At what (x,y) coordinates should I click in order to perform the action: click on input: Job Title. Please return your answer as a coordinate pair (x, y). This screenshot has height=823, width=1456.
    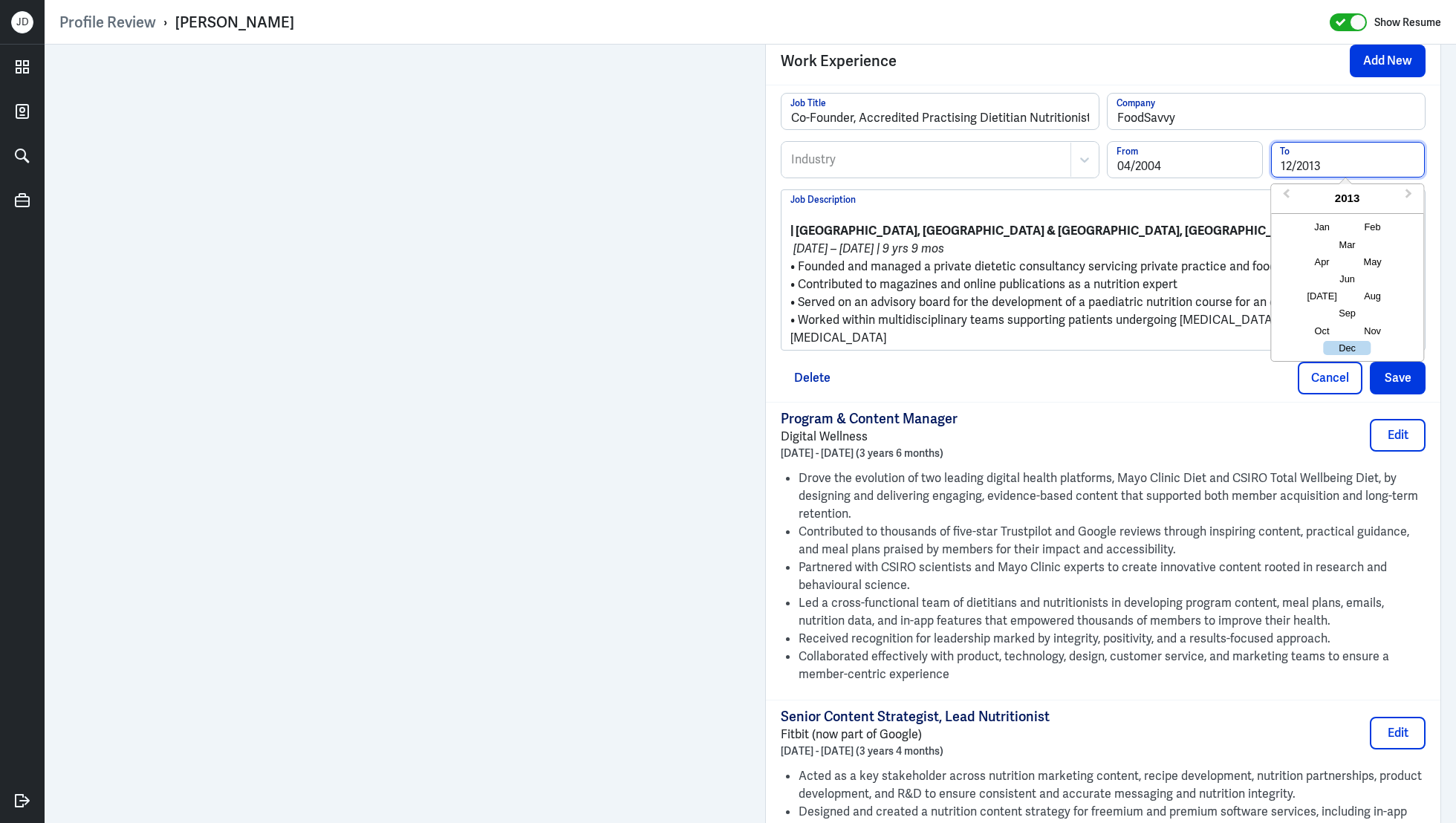
    Looking at the image, I should click on (940, 111).